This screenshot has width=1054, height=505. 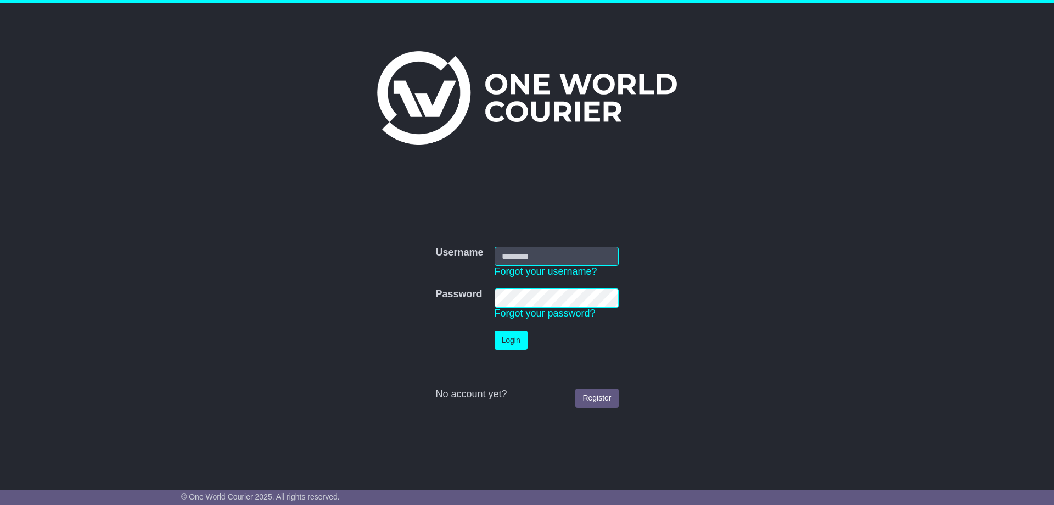 I want to click on span: © One World Courier 2025. All rights reserved., so click(x=260, y=496).